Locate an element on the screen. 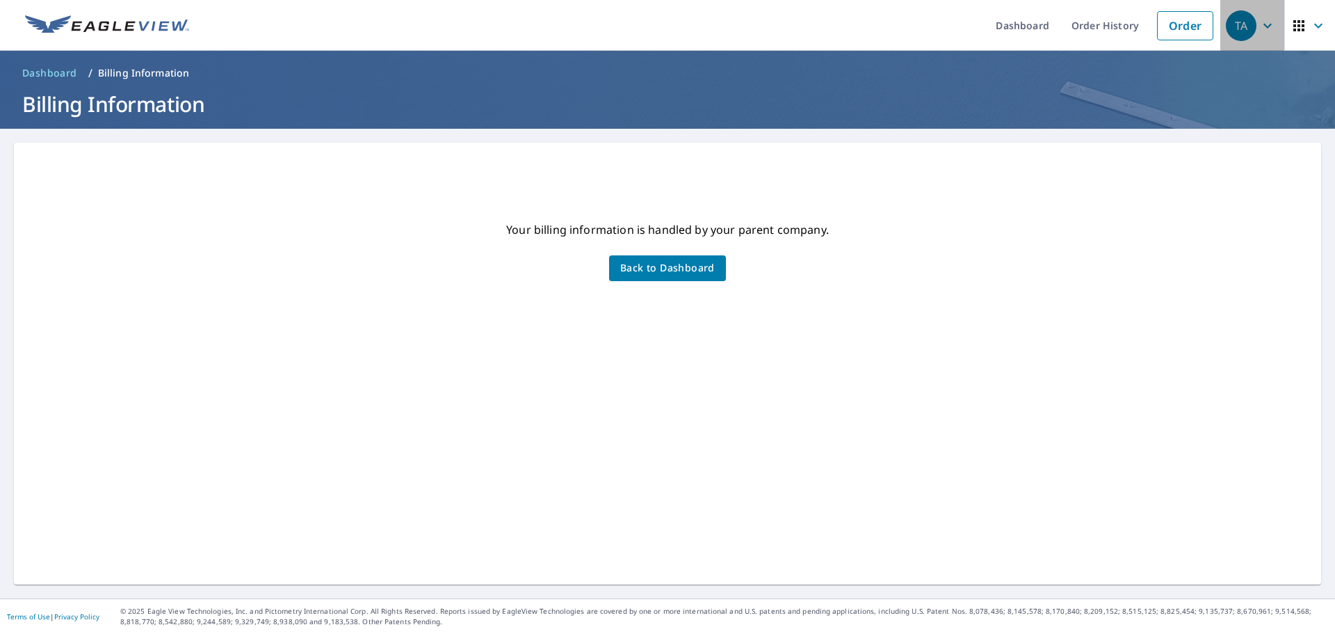 The height and width of the screenshot is (634, 1335). div: TA is located at coordinates (1241, 26).